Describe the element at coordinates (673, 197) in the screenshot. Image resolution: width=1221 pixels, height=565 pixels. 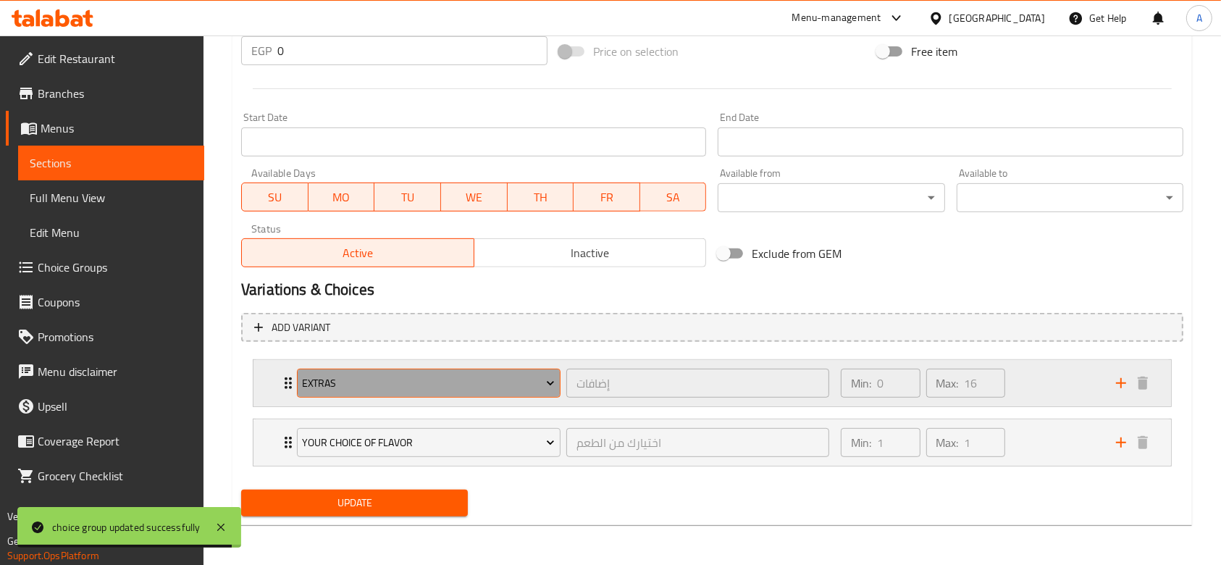
I see `span: SA` at that location.